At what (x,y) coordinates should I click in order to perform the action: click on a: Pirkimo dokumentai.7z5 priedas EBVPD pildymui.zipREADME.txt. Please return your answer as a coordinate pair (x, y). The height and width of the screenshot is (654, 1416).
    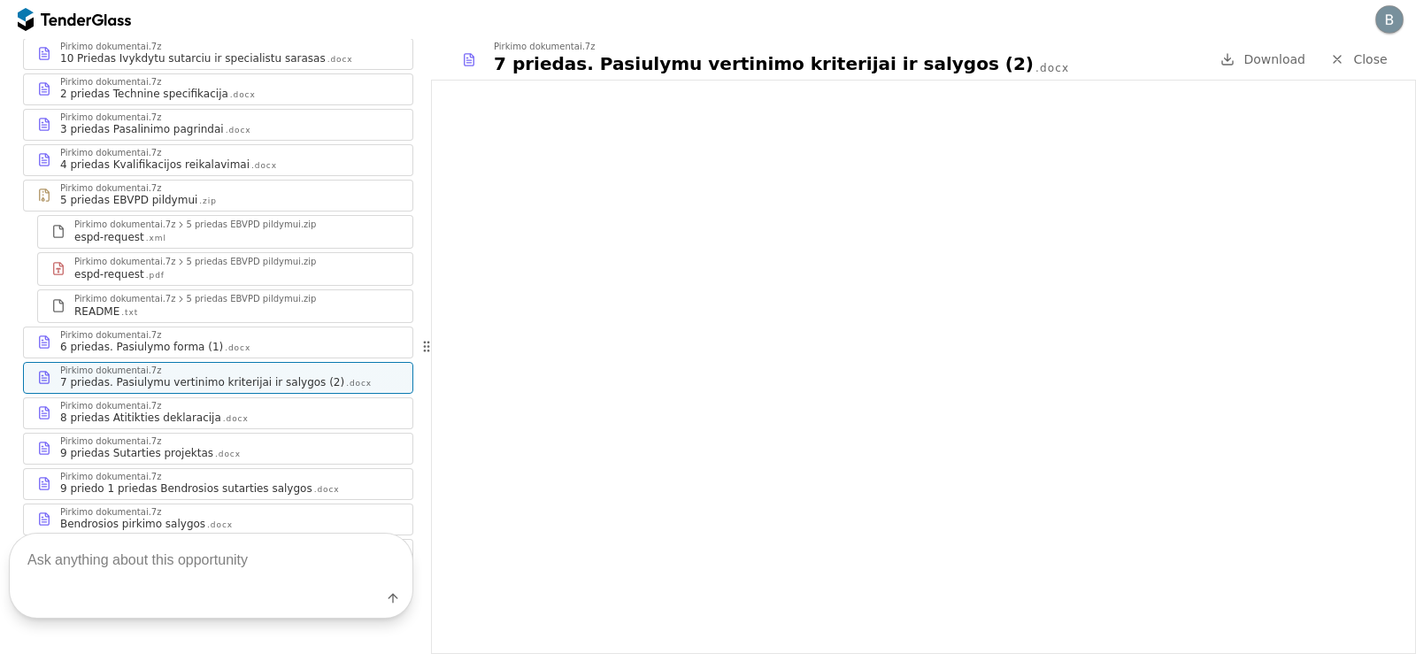
    Looking at the image, I should click on (225, 306).